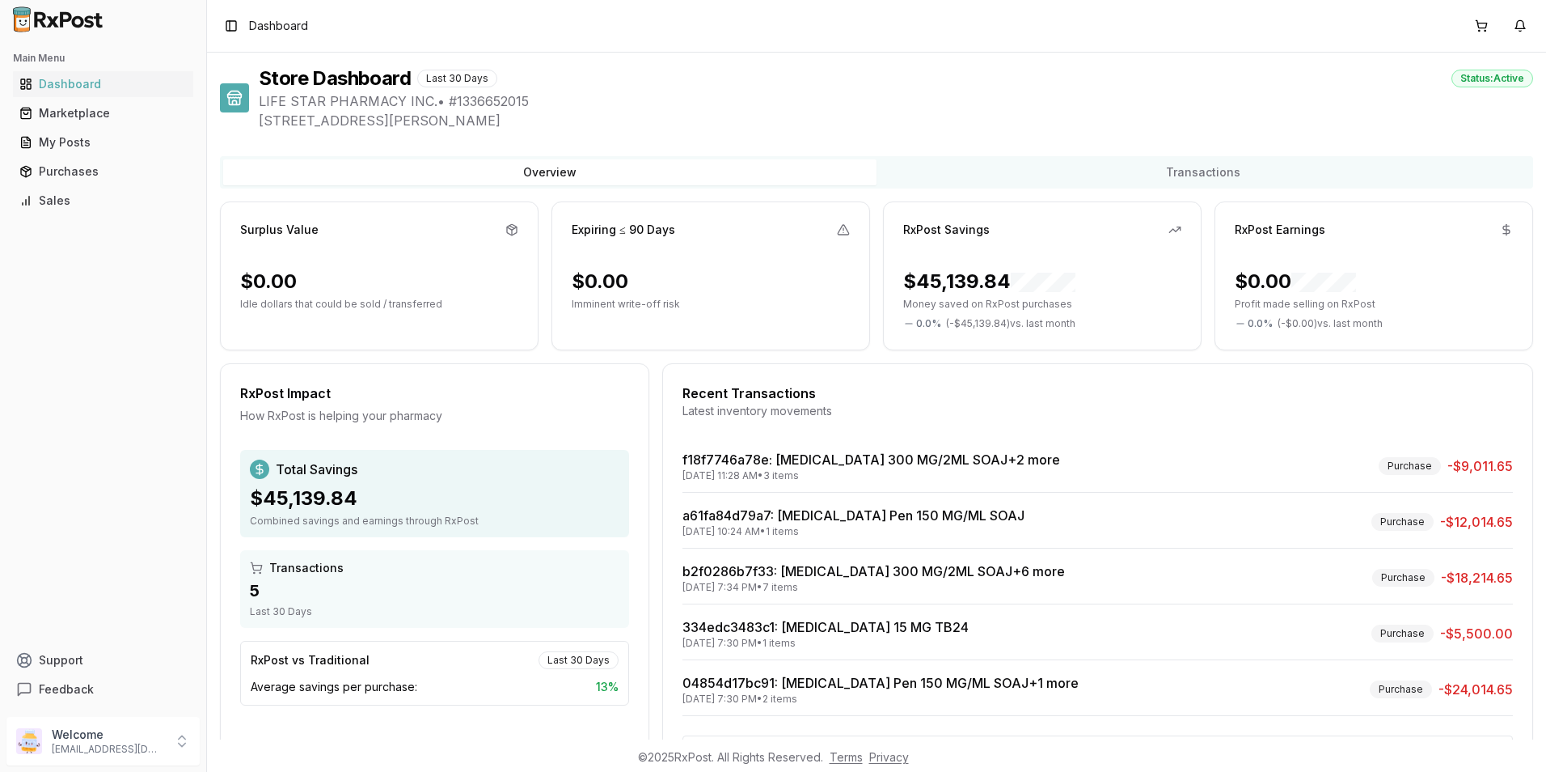 This screenshot has width=1546, height=772. What do you see at coordinates (103, 201) in the screenshot?
I see `a: Sales` at bounding box center [103, 201].